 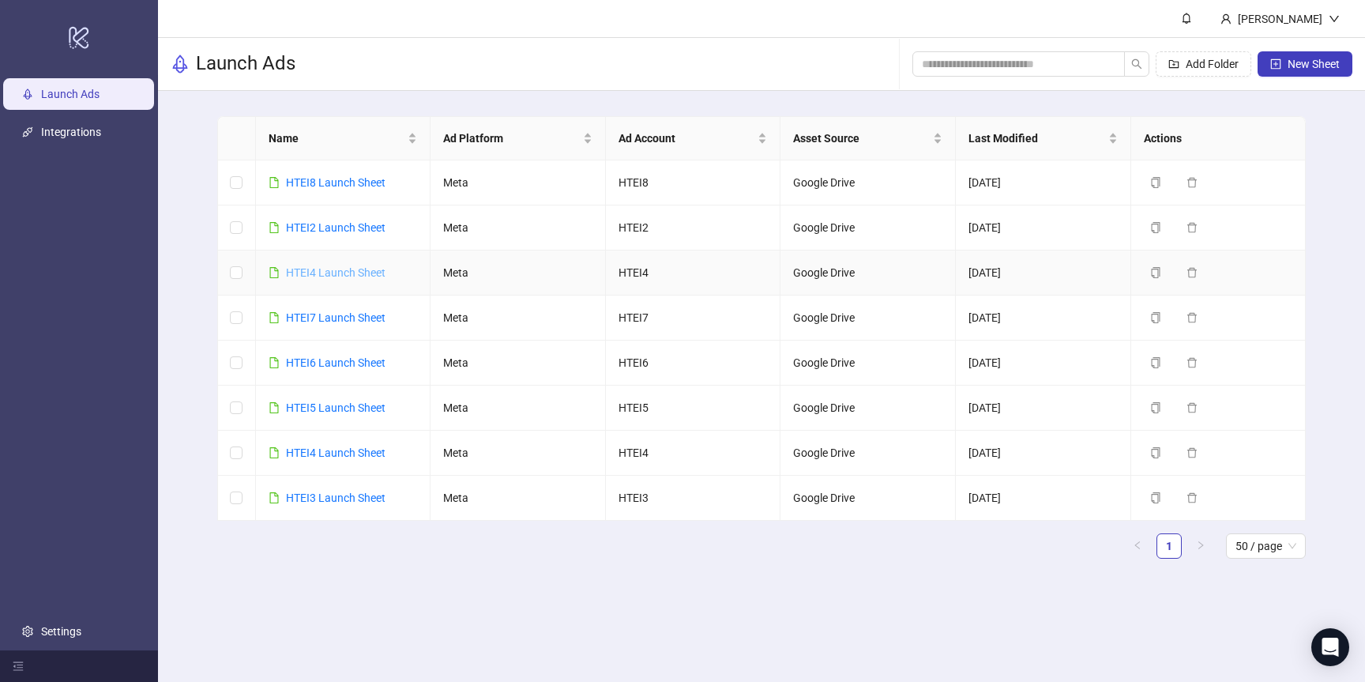 I want to click on span: user, so click(x=1226, y=19).